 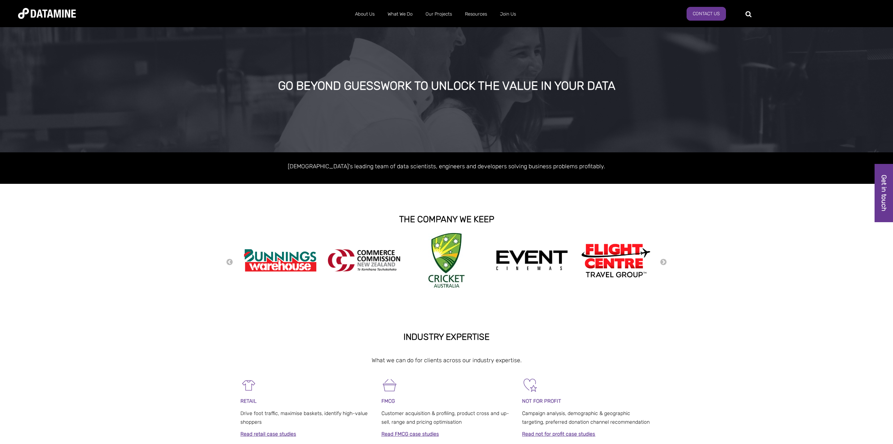 I want to click on img: Datamine, so click(x=47, y=13).